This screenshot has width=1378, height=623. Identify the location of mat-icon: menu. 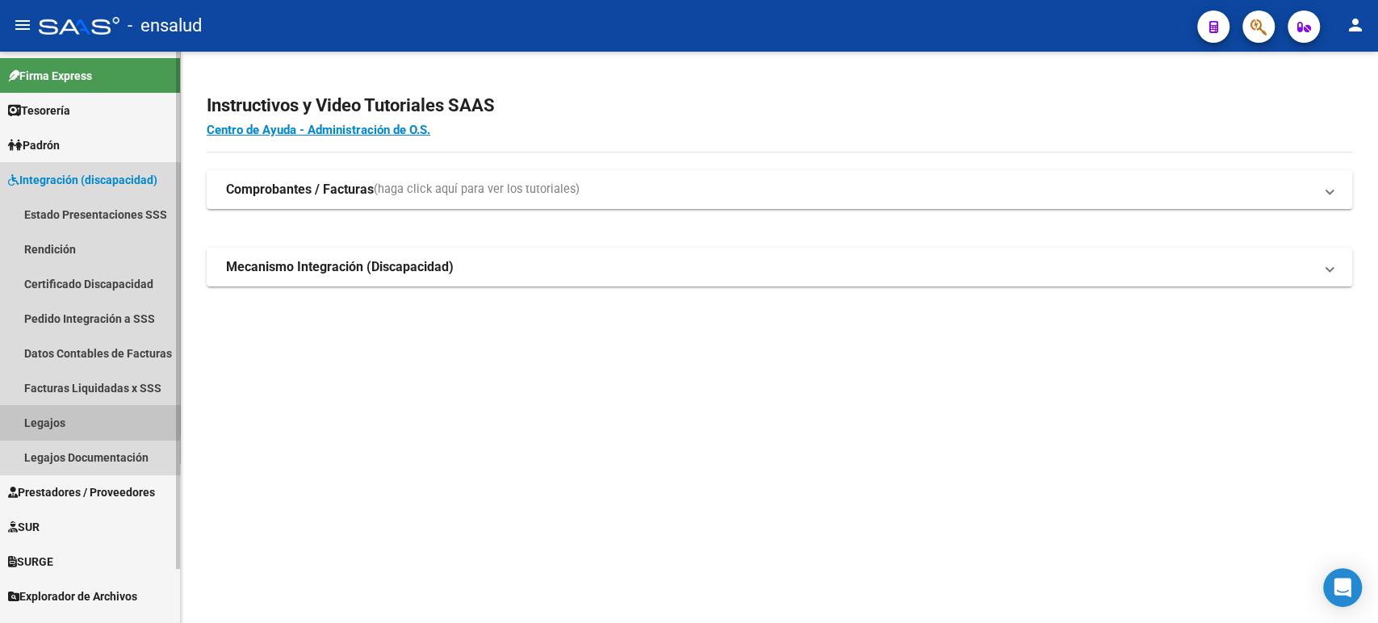
(23, 25).